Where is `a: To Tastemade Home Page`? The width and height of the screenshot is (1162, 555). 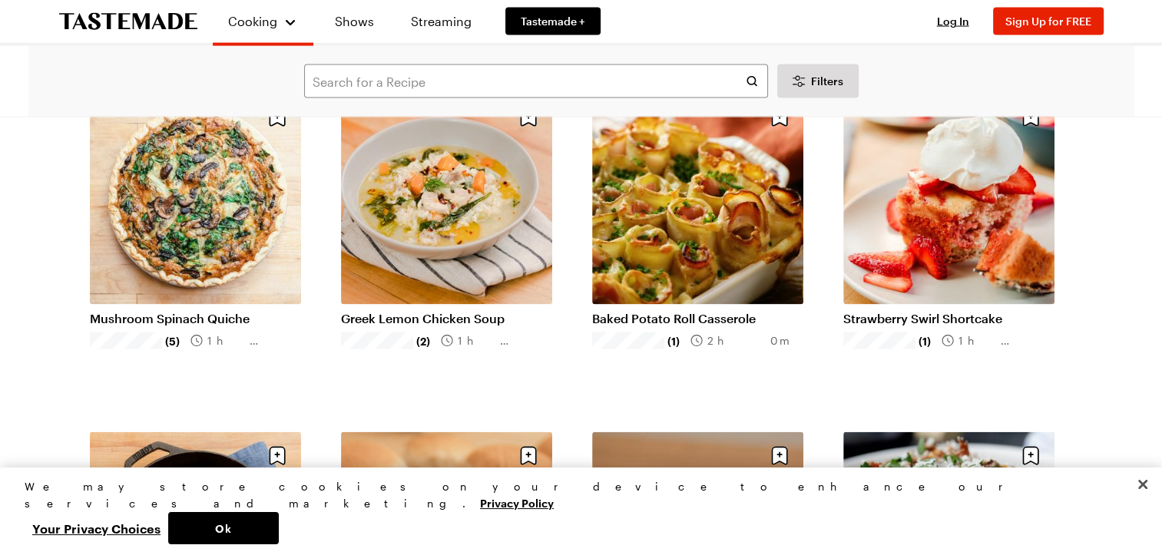
a: To Tastemade Home Page is located at coordinates (128, 22).